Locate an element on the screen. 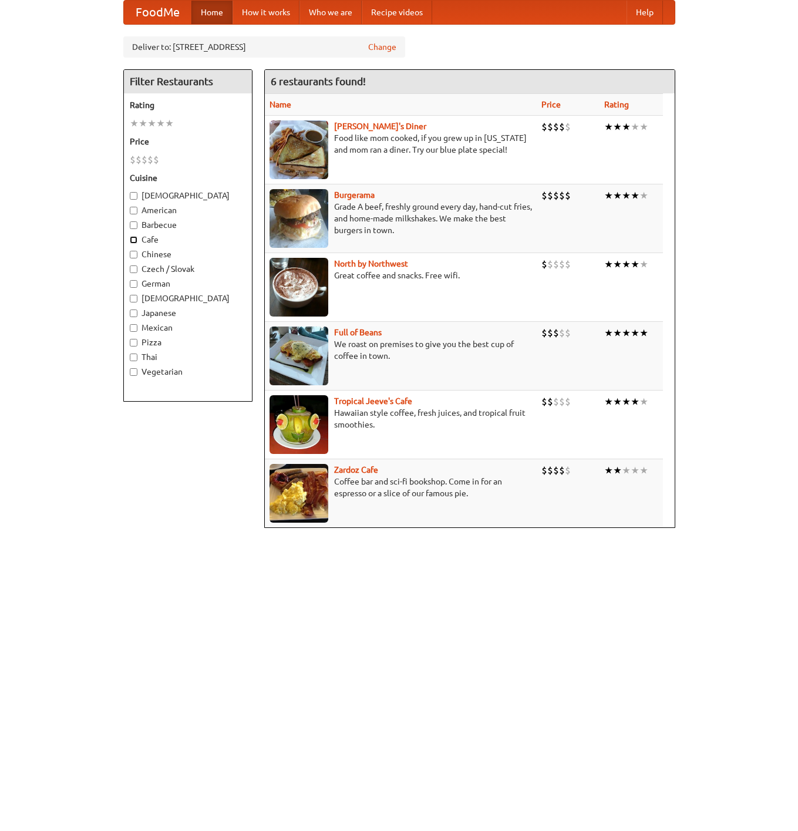 This screenshot has height=831, width=798. input: Japanese is located at coordinates (133, 313).